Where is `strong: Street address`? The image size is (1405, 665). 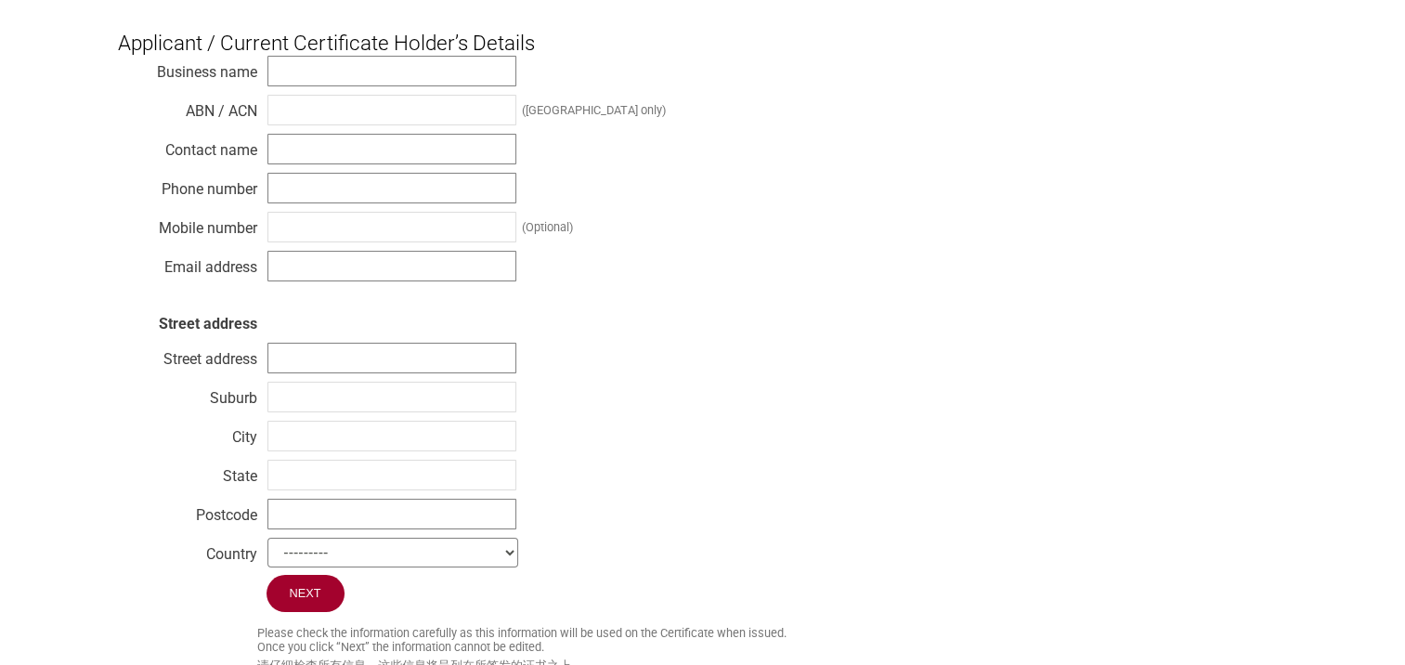
strong: Street address is located at coordinates (208, 323).